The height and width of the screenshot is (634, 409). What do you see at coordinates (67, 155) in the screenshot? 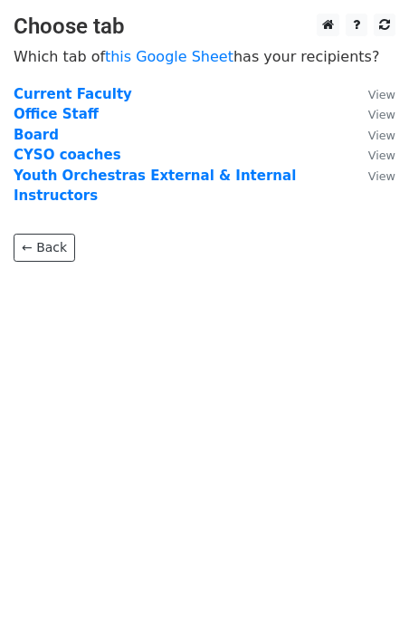
I see `strong: CYSO coaches` at bounding box center [67, 155].